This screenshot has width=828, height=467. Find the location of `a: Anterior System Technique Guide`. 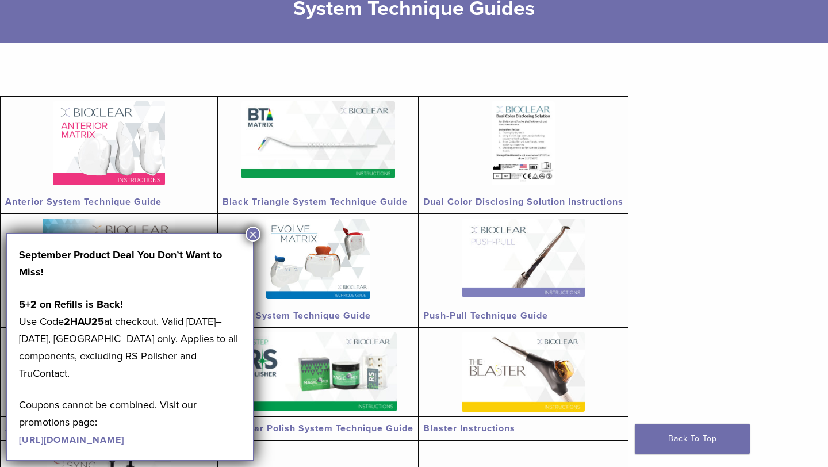

a: Anterior System Technique Guide is located at coordinates (83, 202).